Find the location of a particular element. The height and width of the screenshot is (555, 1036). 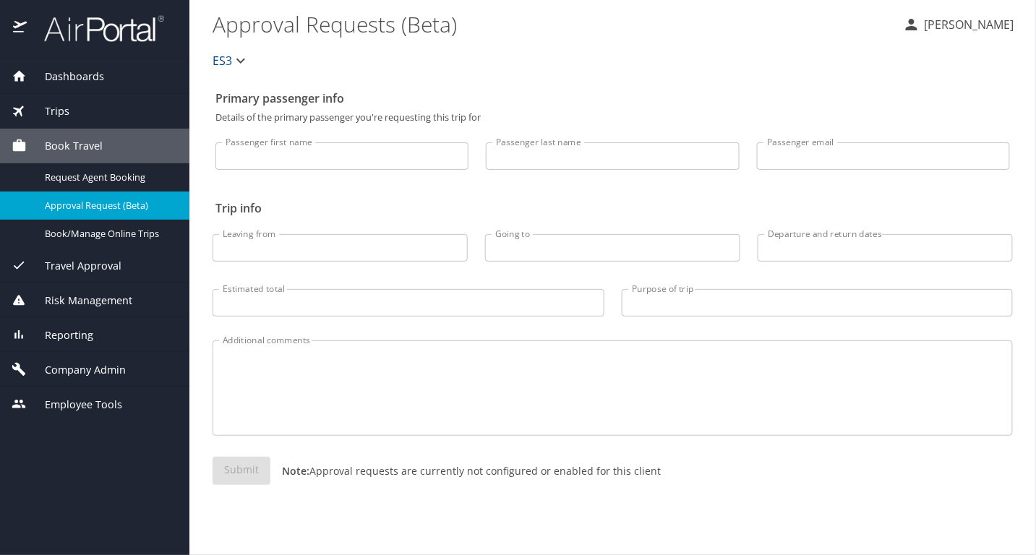

span: Request Agent Booking is located at coordinates (108, 177).